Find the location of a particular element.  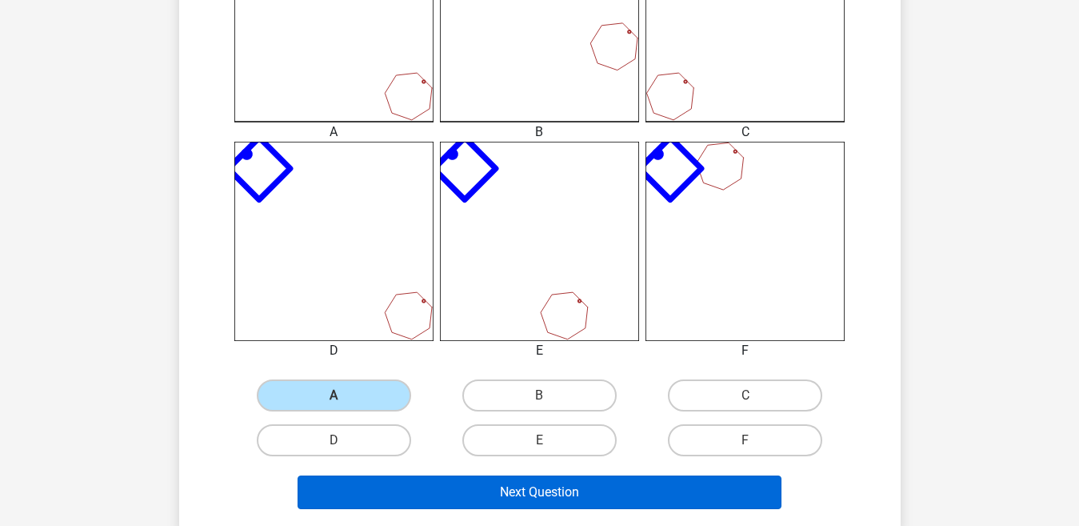

label: F is located at coordinates (745, 440).